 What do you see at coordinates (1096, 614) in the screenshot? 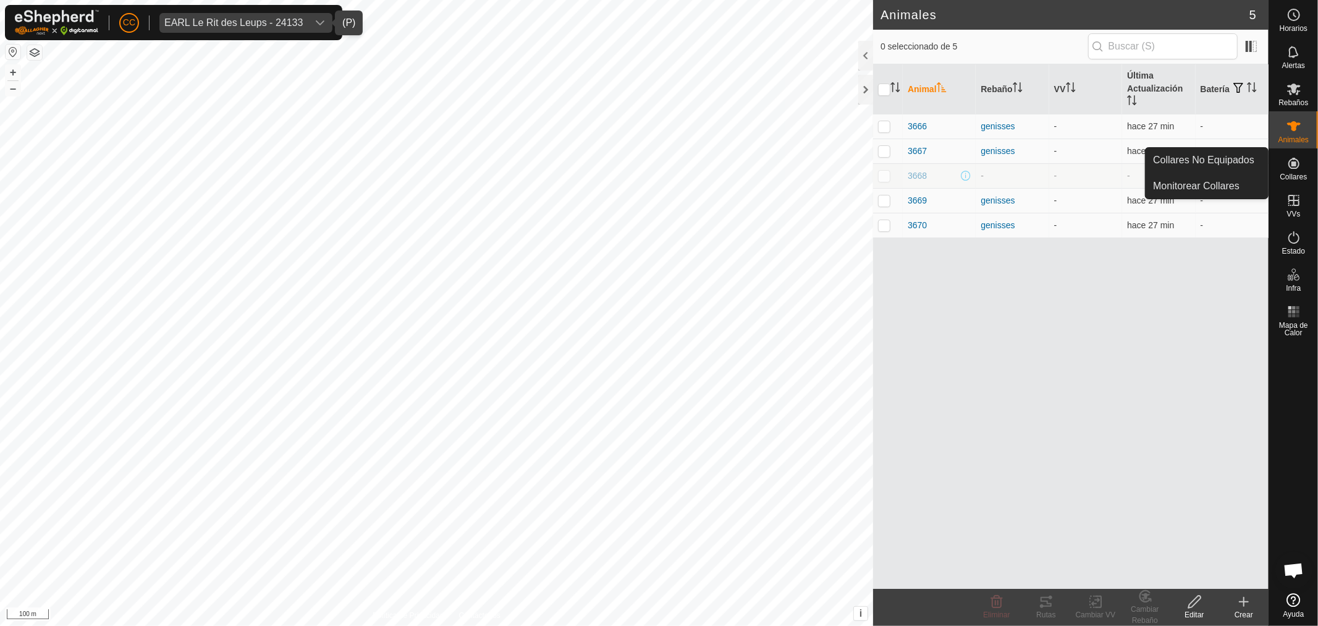
I see `div: Cambiar VV` at bounding box center [1096, 614].